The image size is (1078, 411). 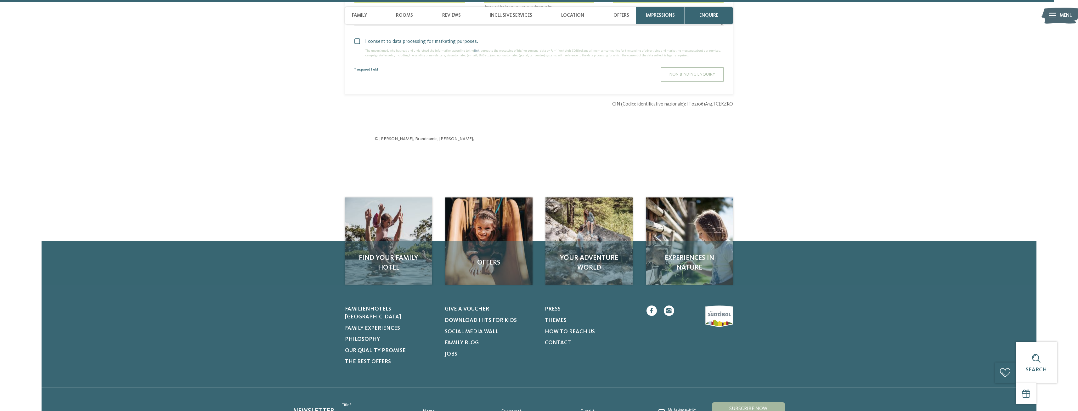 I want to click on span: I consent to data processing for marketing purposes., so click(x=541, y=42).